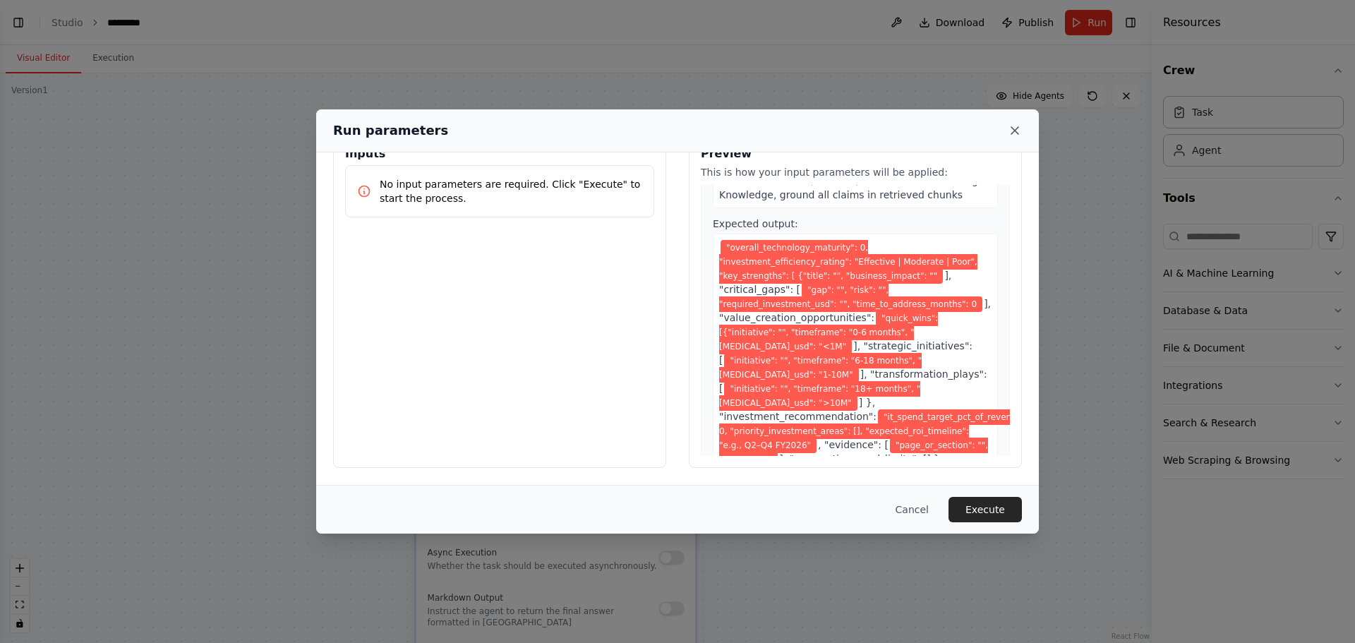  I want to click on span: ], "transformation_plays": [, so click(853, 381).